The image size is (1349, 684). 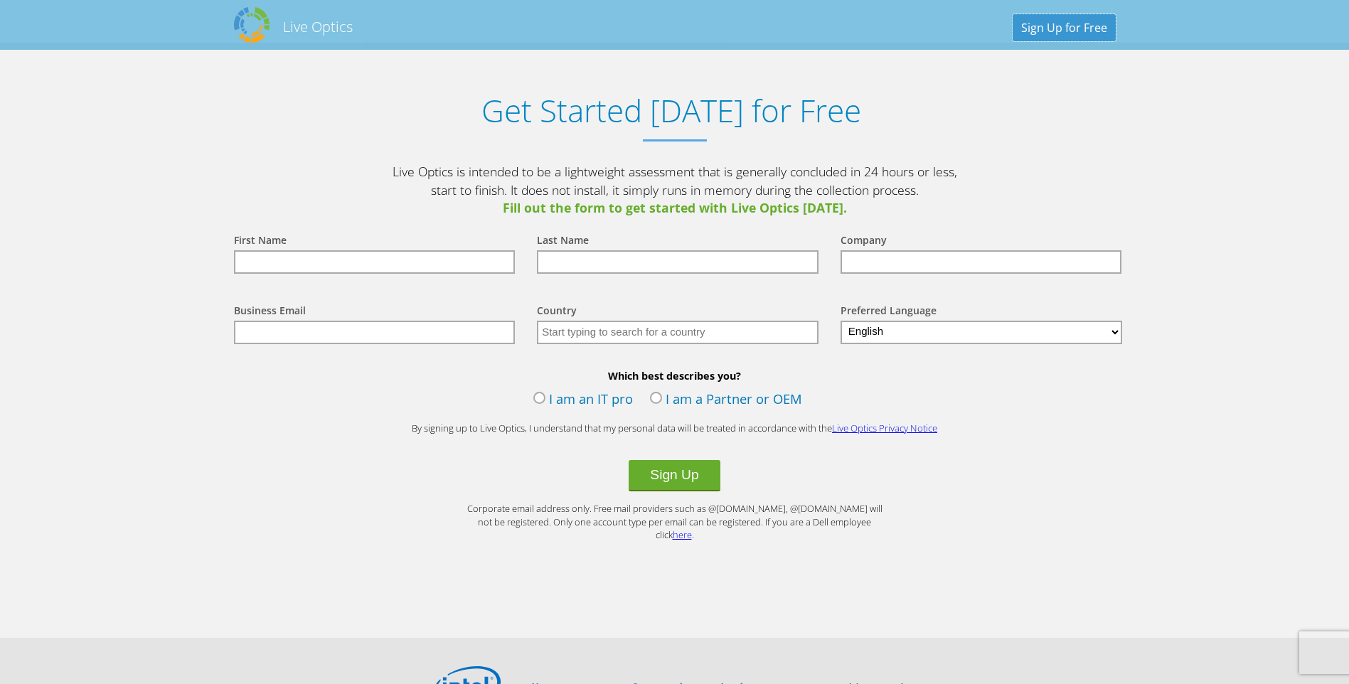 What do you see at coordinates (318, 26) in the screenshot?
I see `h2: Live Optics` at bounding box center [318, 26].